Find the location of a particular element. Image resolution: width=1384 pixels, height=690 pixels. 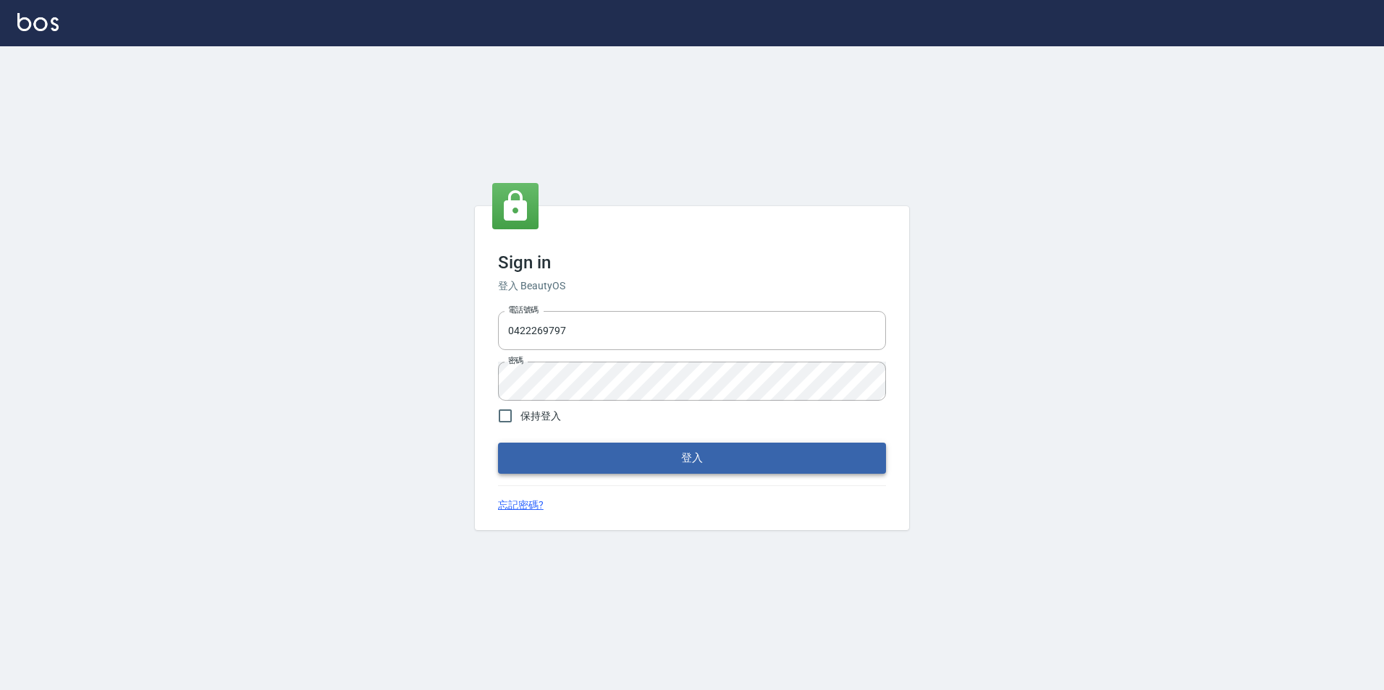

a: 忘記密碼? is located at coordinates (520, 505).